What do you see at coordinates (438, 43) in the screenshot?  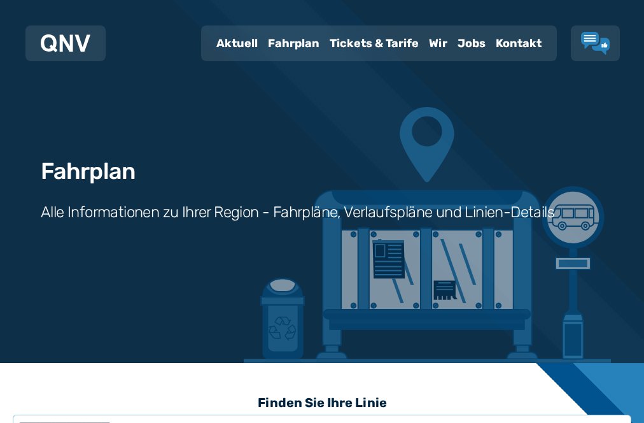 I see `div: Wir` at bounding box center [438, 43].